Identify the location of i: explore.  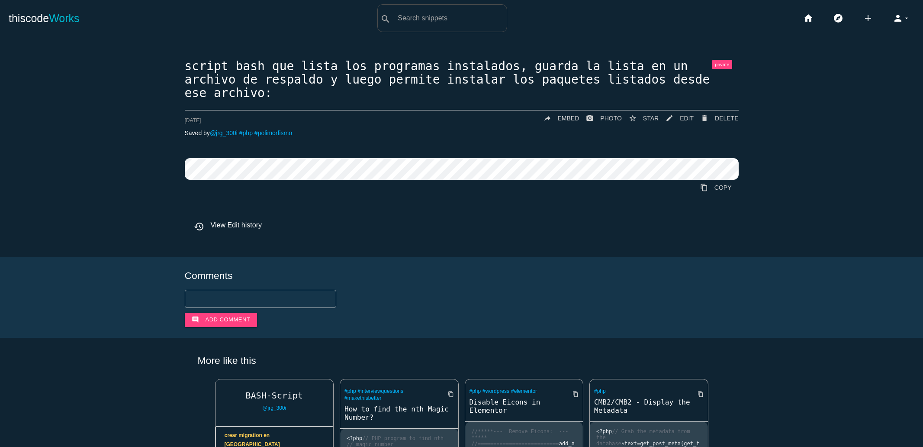
(839, 18).